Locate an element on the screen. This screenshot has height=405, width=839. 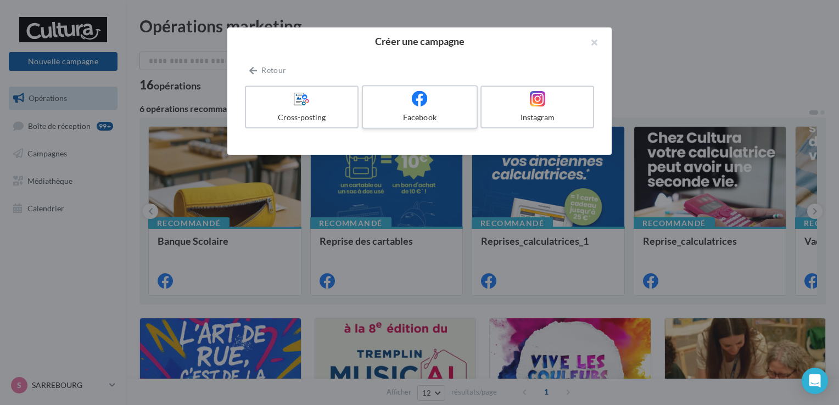
div: Facebook is located at coordinates (420, 118).